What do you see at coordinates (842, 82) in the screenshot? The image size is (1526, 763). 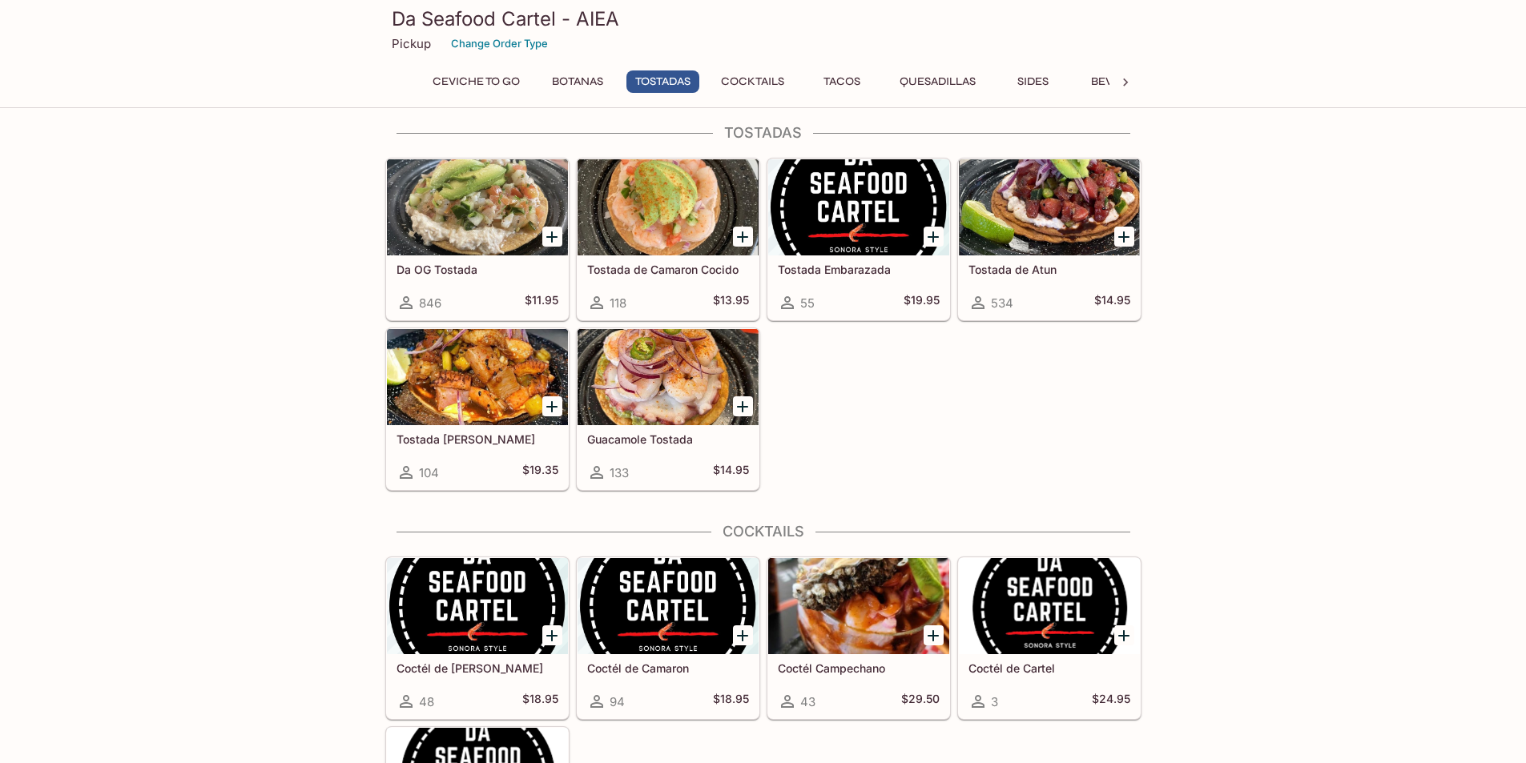 I see `button: Tacos` at bounding box center [842, 82].